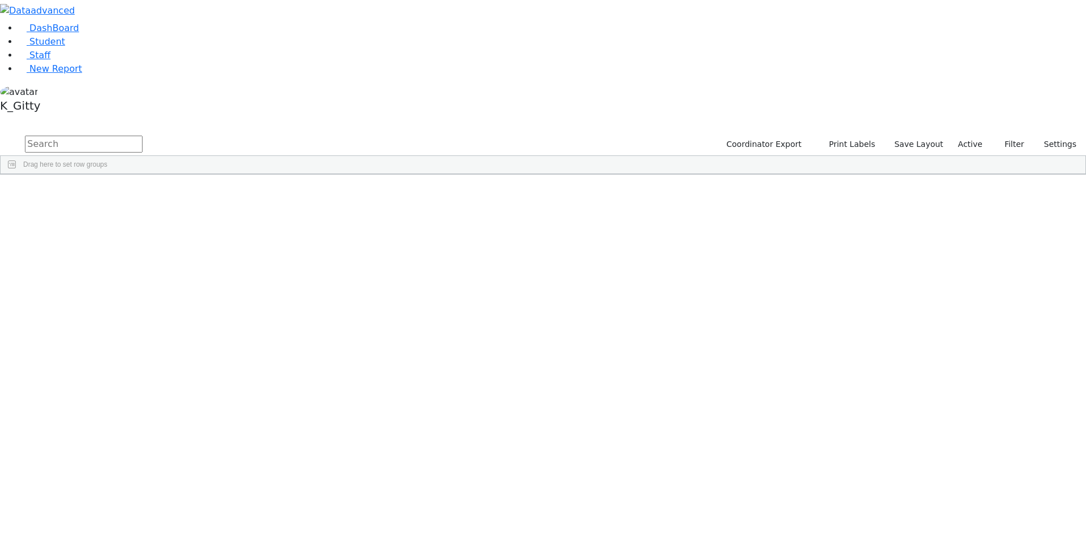  Describe the element at coordinates (970, 144) in the screenshot. I see `label: Active` at that location.